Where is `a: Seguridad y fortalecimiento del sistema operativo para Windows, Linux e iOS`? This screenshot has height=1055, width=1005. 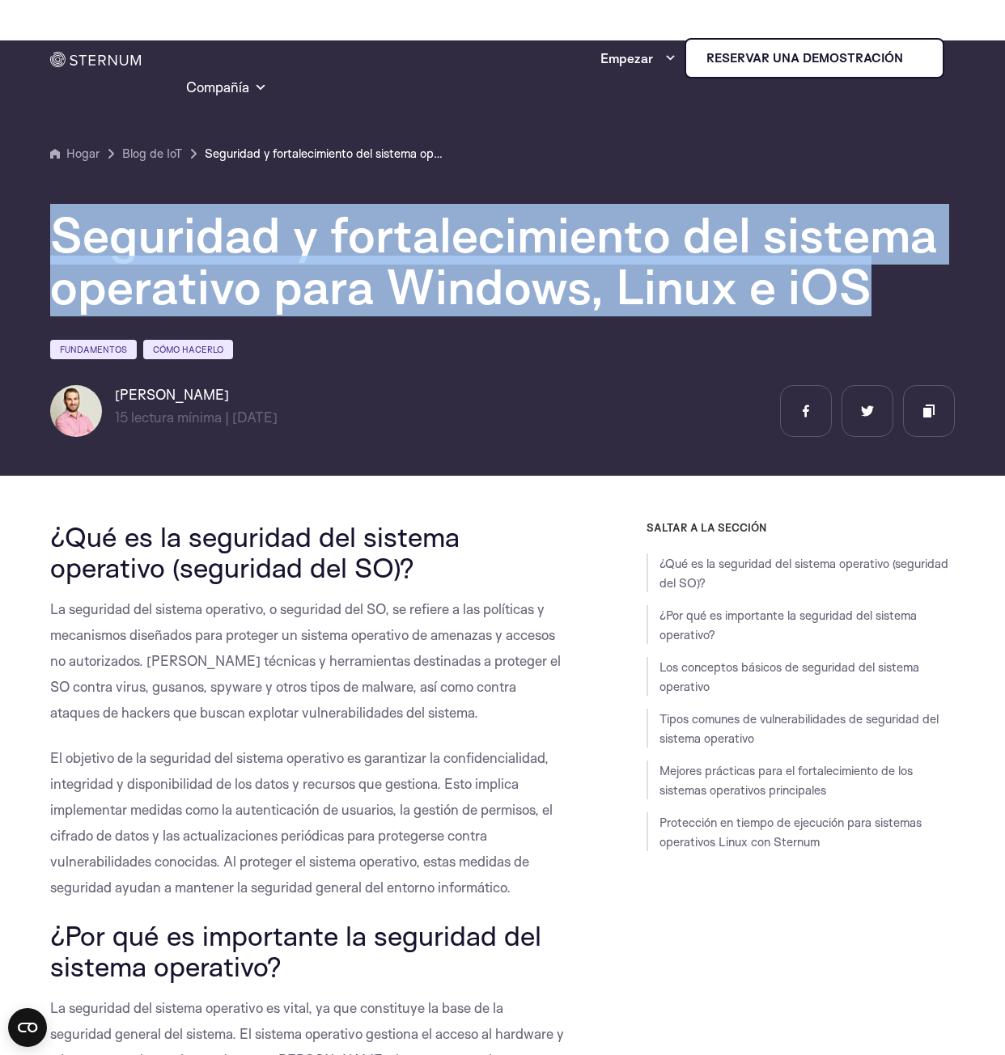 a: Seguridad y fortalecimiento del sistema operativo para Windows, Linux e iOS is located at coordinates (326, 154).